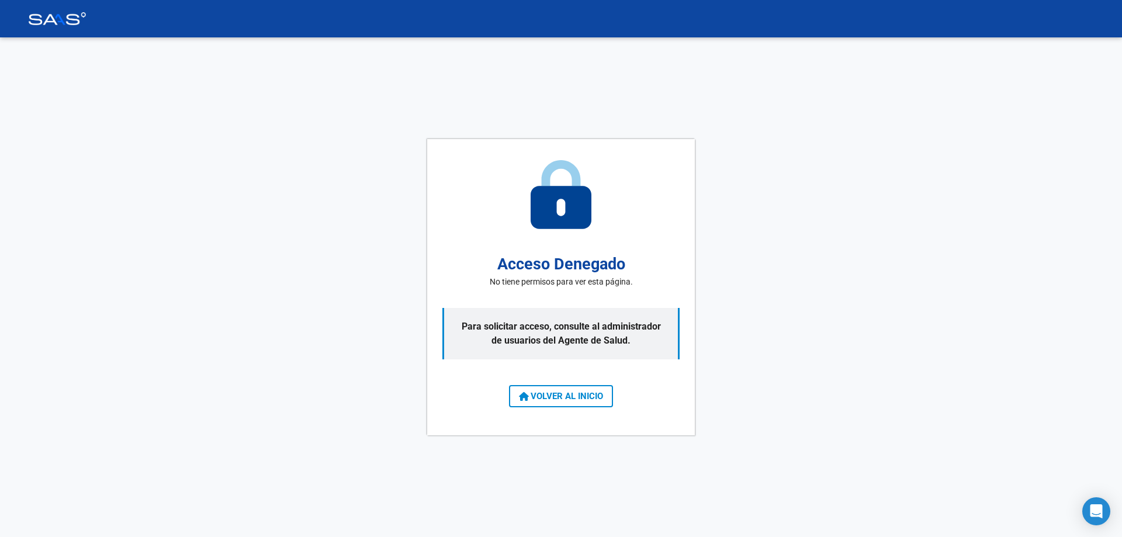  I want to click on p: No tiene permisos para ver esta página., so click(561, 282).